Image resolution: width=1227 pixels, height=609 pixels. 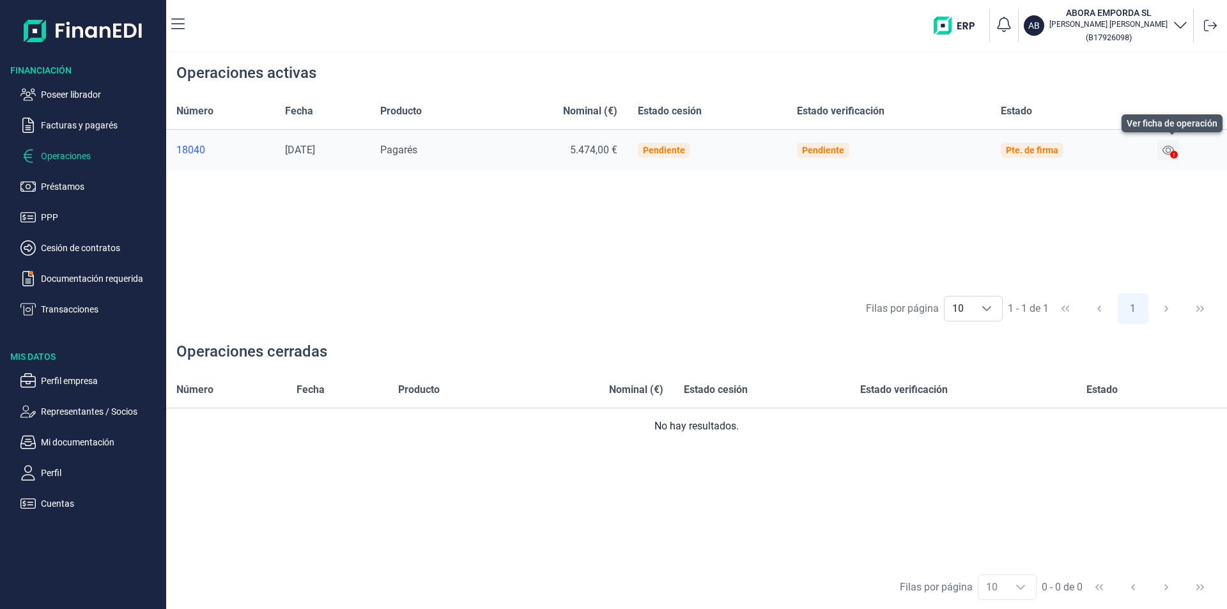 I want to click on button: Perfil, so click(x=91, y=473).